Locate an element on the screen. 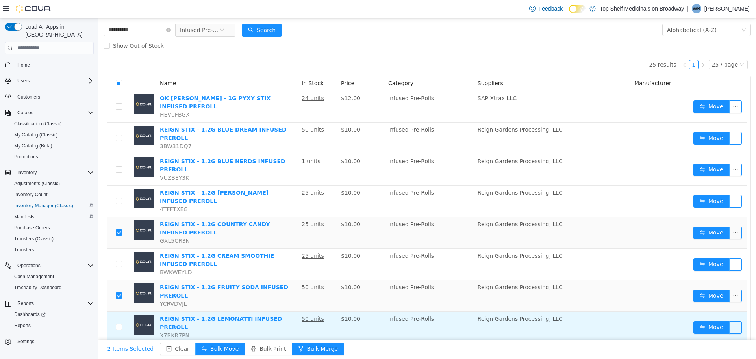 The width and height of the screenshot is (756, 359). button: Classification (Classic) is located at coordinates (52, 124).